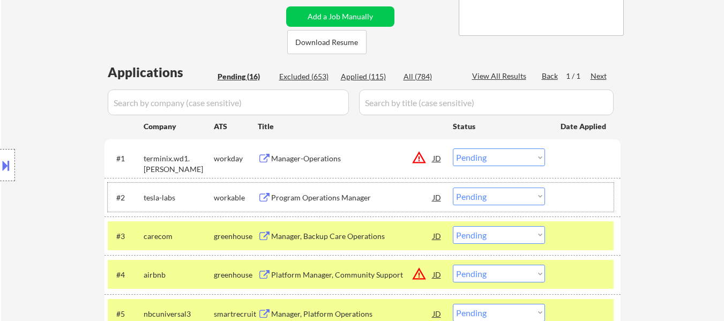  What do you see at coordinates (430, 77) in the screenshot?
I see `div: All (784)` at bounding box center [430, 77].